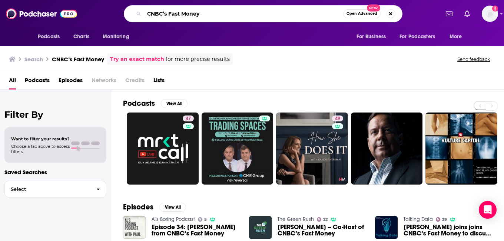 This screenshot has width=504, height=241. What do you see at coordinates (322, 219) in the screenshot?
I see `a: 22` at bounding box center [322, 219].